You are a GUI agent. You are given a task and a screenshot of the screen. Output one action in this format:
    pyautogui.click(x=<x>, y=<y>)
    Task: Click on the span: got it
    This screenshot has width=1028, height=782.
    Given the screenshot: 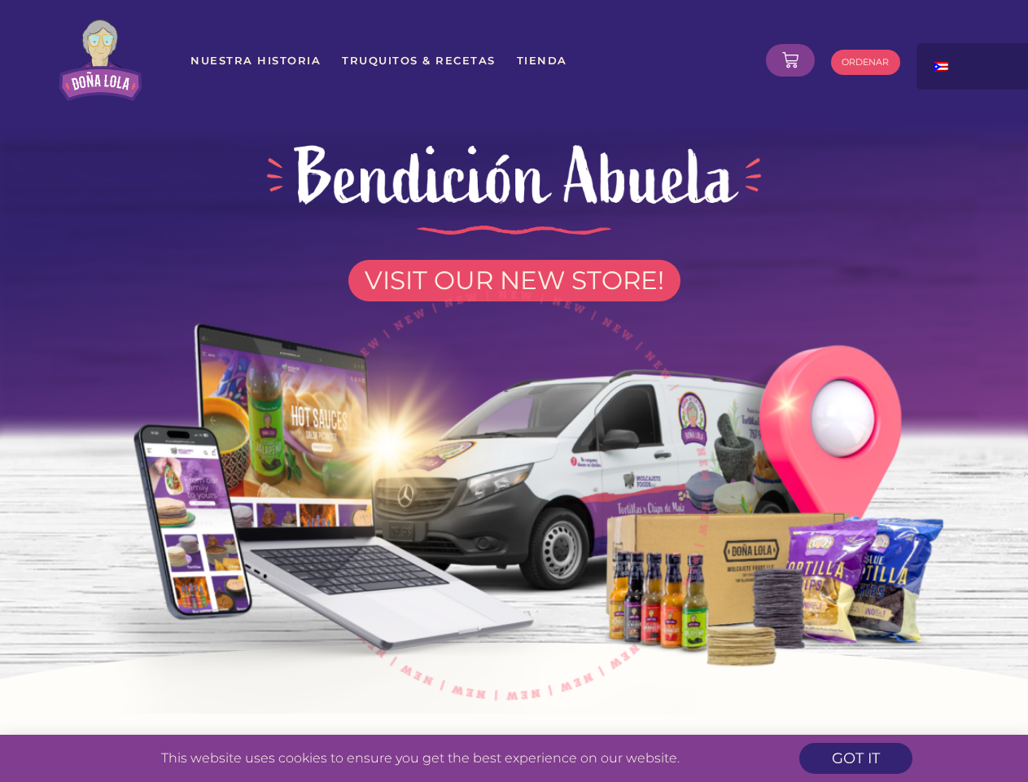 What is the action you would take?
    pyautogui.click(x=856, y=758)
    